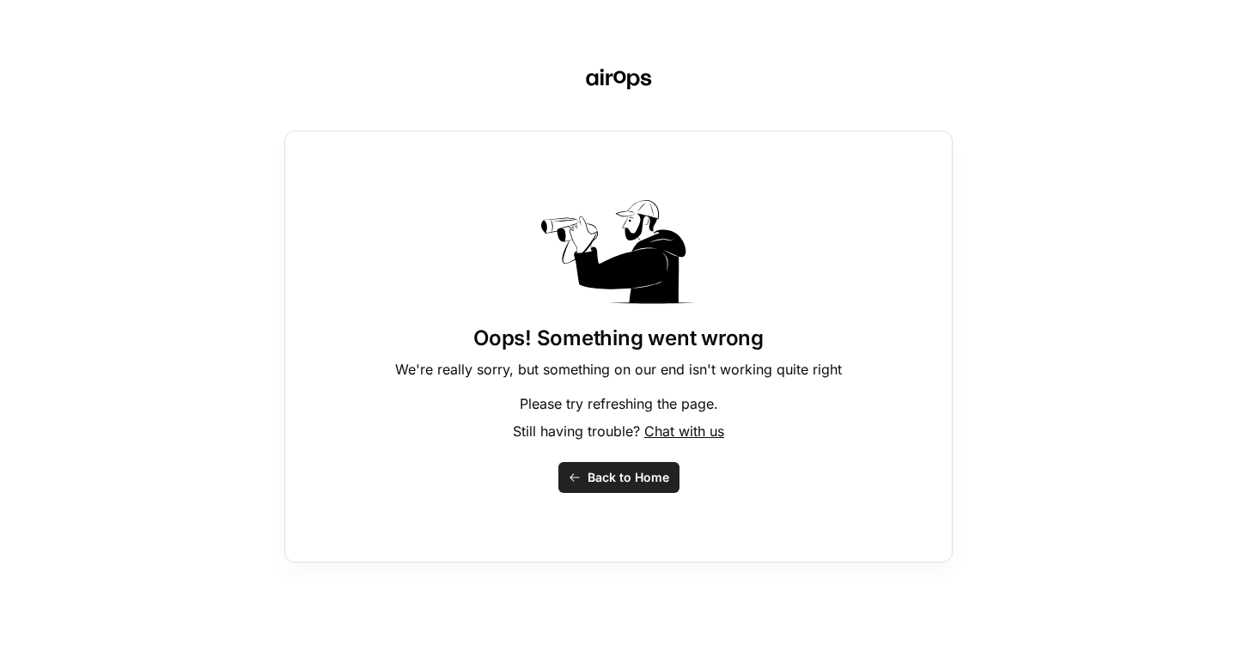 Image resolution: width=1237 pixels, height=669 pixels. What do you see at coordinates (618, 404) in the screenshot?
I see `p: Please try refreshing the page.` at bounding box center [618, 404].